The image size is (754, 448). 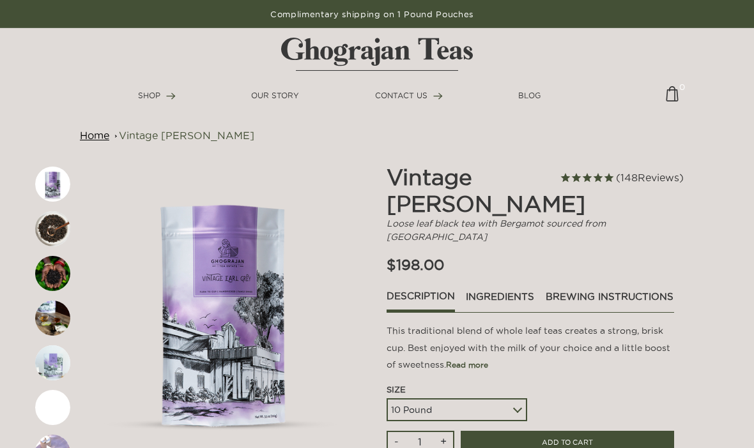 I want to click on p: This traditional blend of whole leaf teas creates a strong, brisk cup. Best enjoyed with the milk..., so click(x=530, y=348).